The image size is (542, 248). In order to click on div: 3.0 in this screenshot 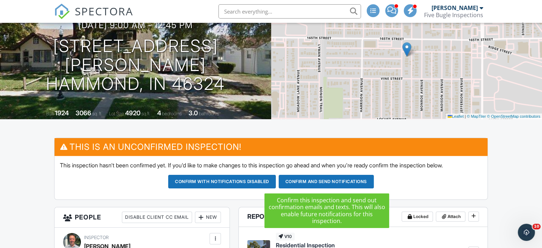, I will do `click(193, 113)`.